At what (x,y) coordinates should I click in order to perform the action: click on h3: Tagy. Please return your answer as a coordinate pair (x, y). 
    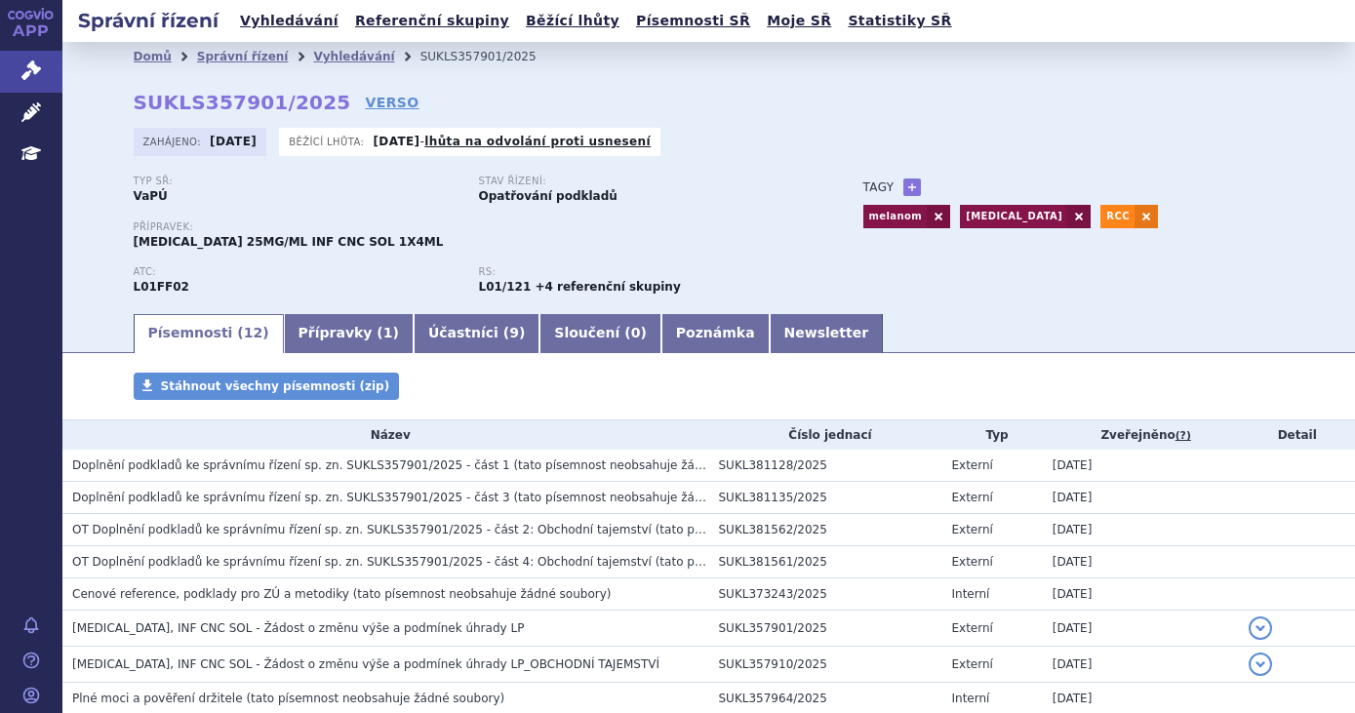
    Looking at the image, I should click on (879, 187).